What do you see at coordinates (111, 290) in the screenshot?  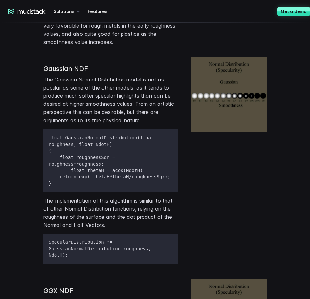 I see `h3: GGX NDF` at bounding box center [111, 290].